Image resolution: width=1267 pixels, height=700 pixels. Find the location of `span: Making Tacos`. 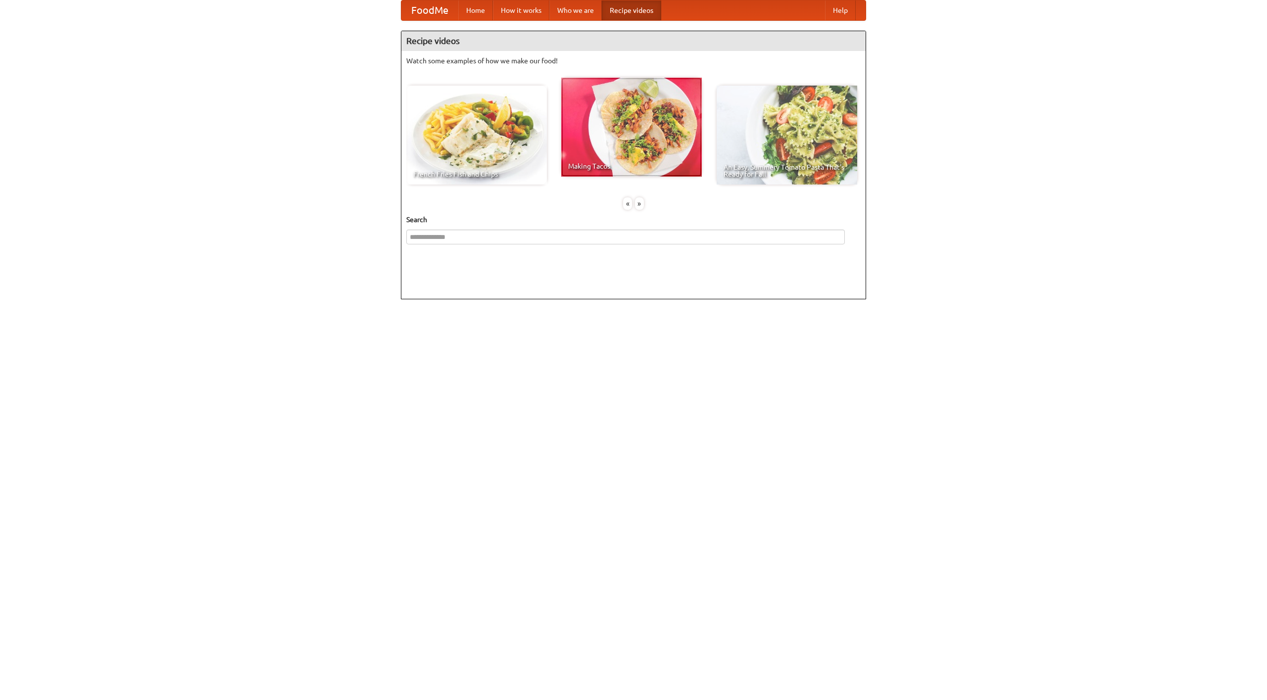

span: Making Tacos is located at coordinates (631, 166).